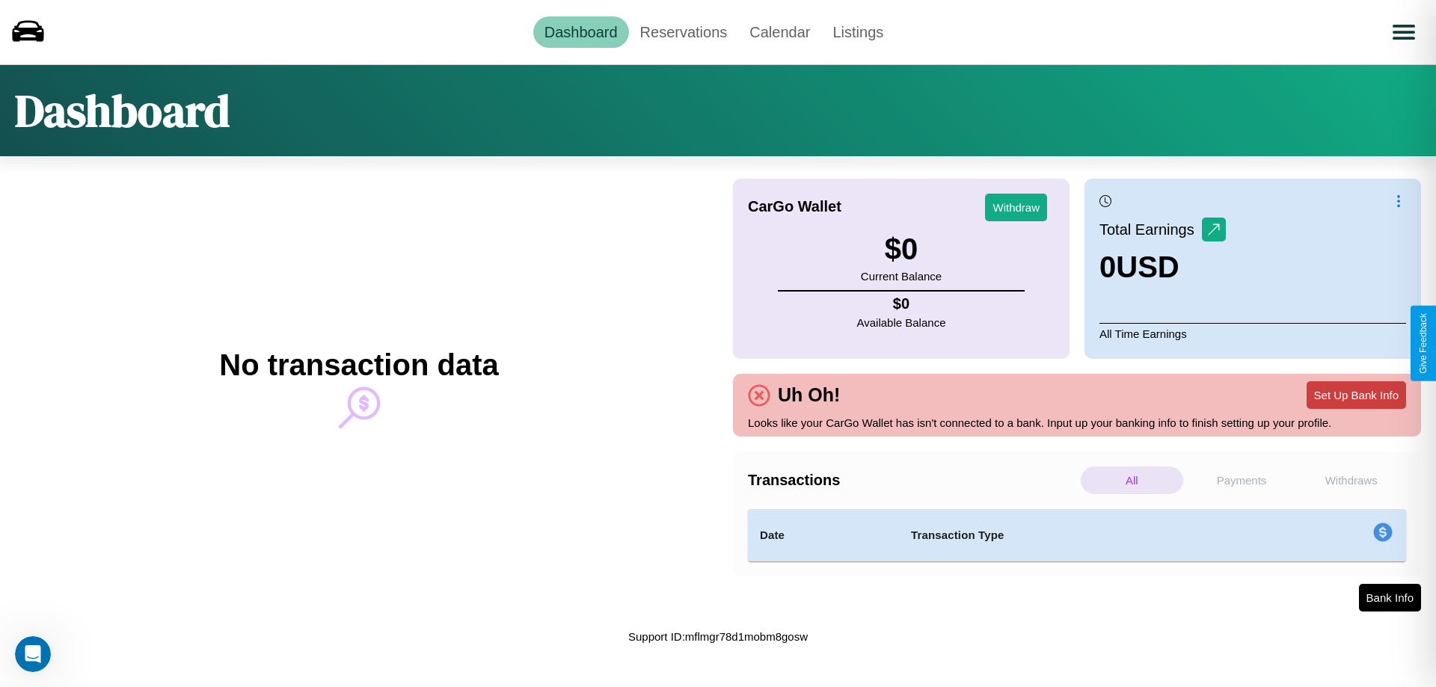 This screenshot has width=1436, height=687. Describe the element at coordinates (1253, 334) in the screenshot. I see `p: All Time Earnings` at that location.